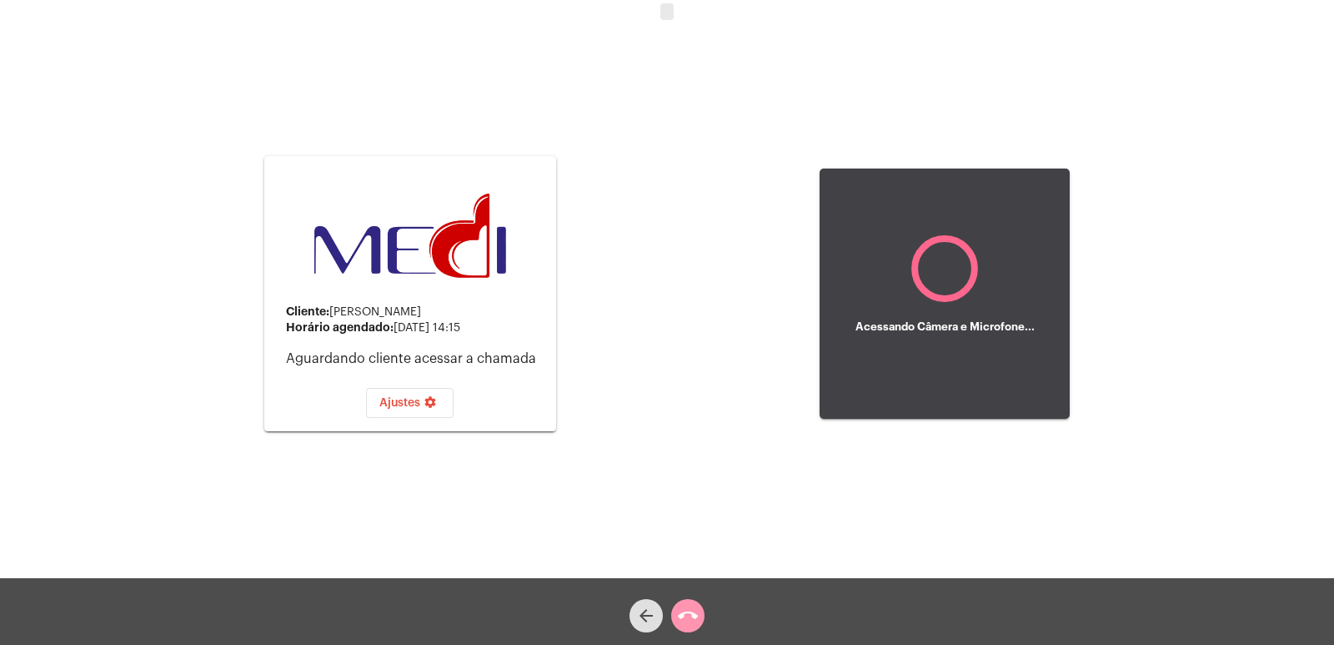 Image resolution: width=1334 pixels, height=645 pixels. Describe the element at coordinates (409, 403) in the screenshot. I see `span: Ajustes` at that location.